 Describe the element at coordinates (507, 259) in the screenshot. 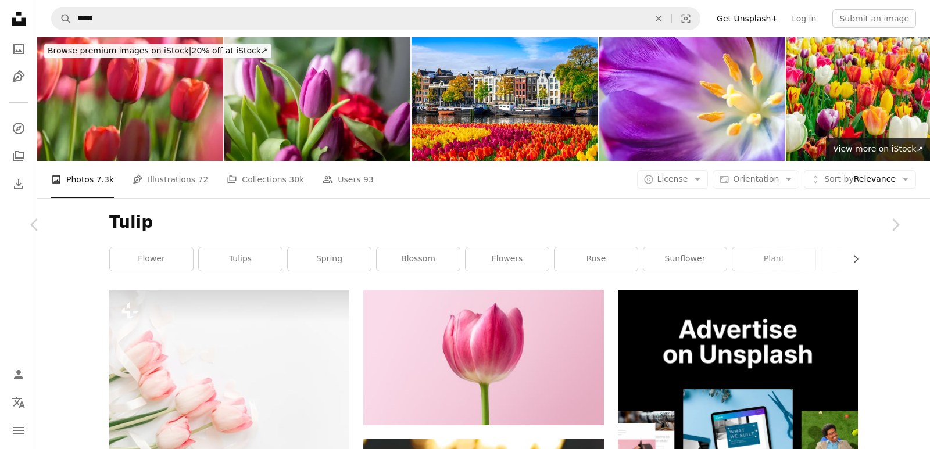

I see `a: flowers` at that location.